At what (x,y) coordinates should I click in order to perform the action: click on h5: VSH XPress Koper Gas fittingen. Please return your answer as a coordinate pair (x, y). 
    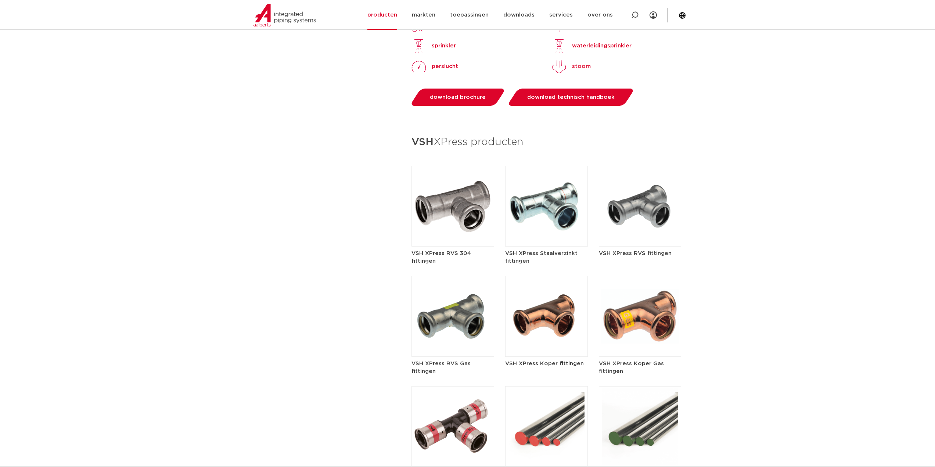
    Looking at the image, I should click on (640, 367).